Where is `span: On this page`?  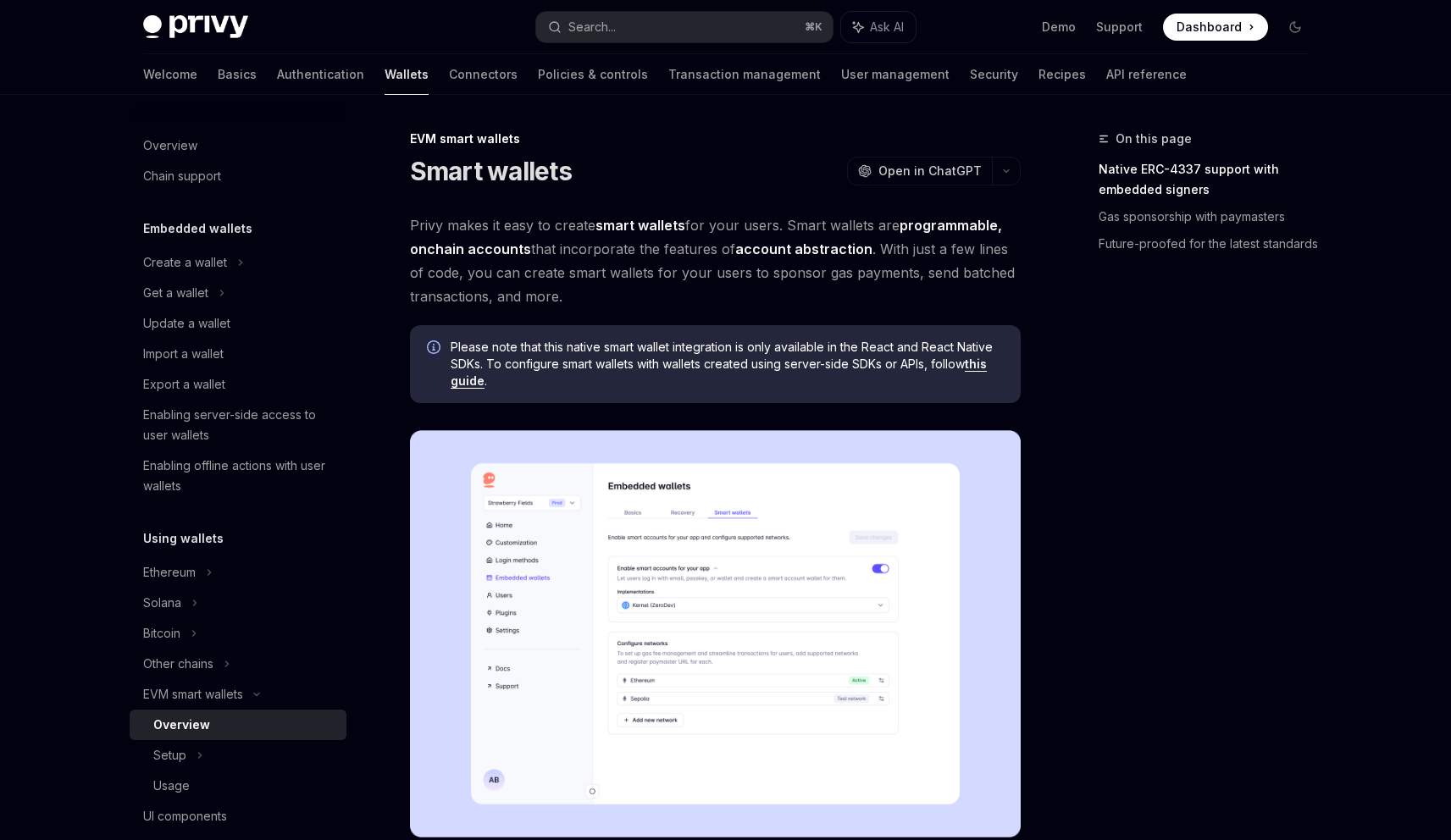
span: On this page is located at coordinates (1153, 139).